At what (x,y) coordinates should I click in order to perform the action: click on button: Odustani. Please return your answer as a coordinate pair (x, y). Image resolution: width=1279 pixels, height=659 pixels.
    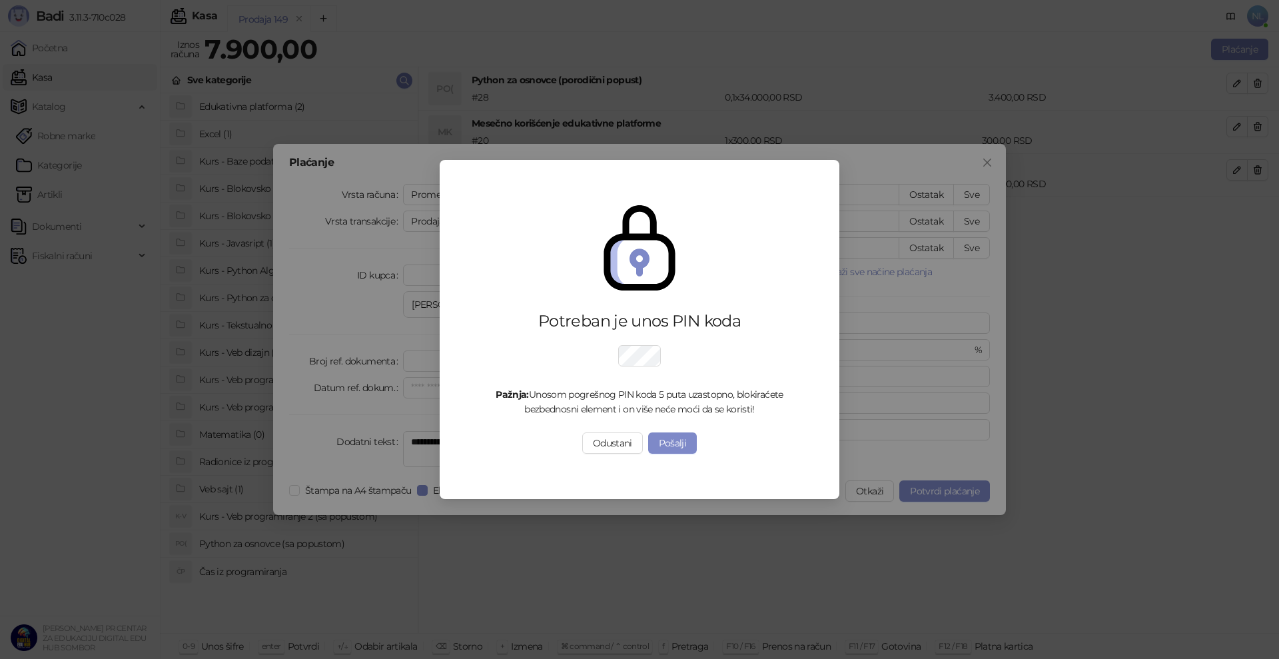
    Looking at the image, I should click on (612, 443).